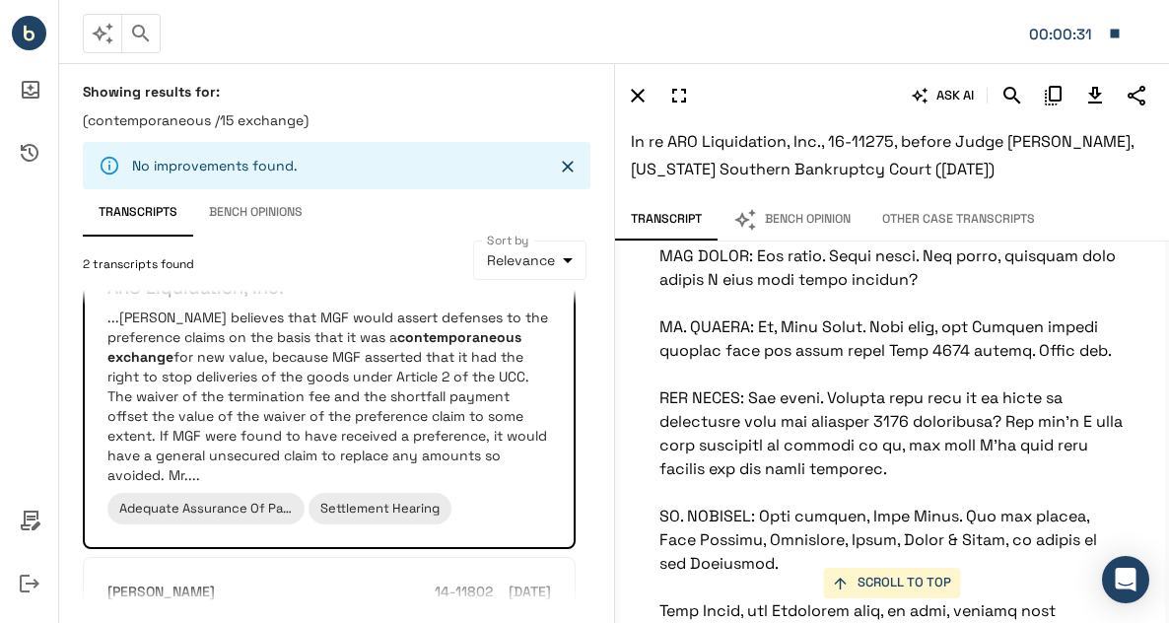 This screenshot has width=1169, height=623. Describe the element at coordinates (791, 220) in the screenshot. I see `button: Bench Opinion` at that location.